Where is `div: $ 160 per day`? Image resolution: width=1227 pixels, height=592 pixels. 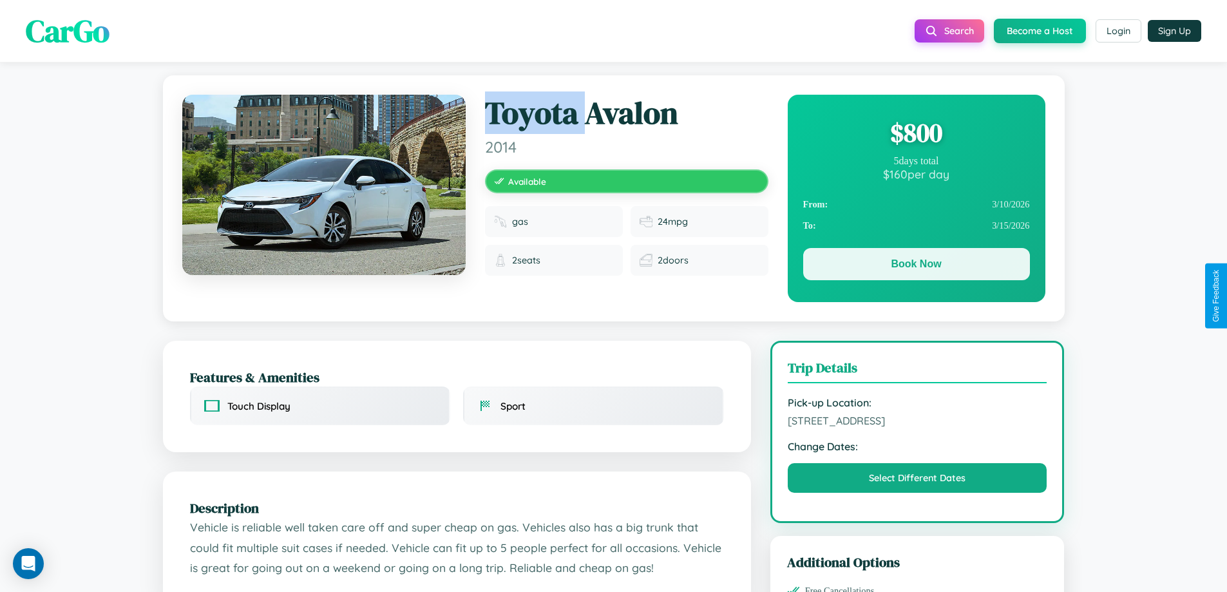 div: $ 160 per day is located at coordinates (916, 174).